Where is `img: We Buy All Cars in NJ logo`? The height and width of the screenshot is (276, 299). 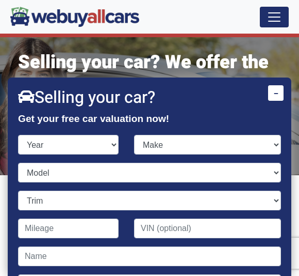 img: We Buy All Cars in NJ logo is located at coordinates (75, 17).